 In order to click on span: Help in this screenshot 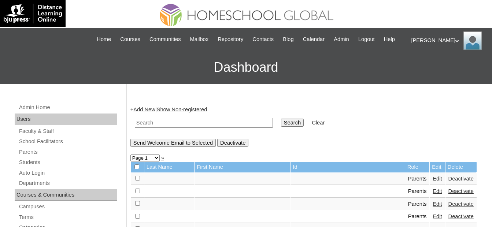, I will do `click(390, 39)`.